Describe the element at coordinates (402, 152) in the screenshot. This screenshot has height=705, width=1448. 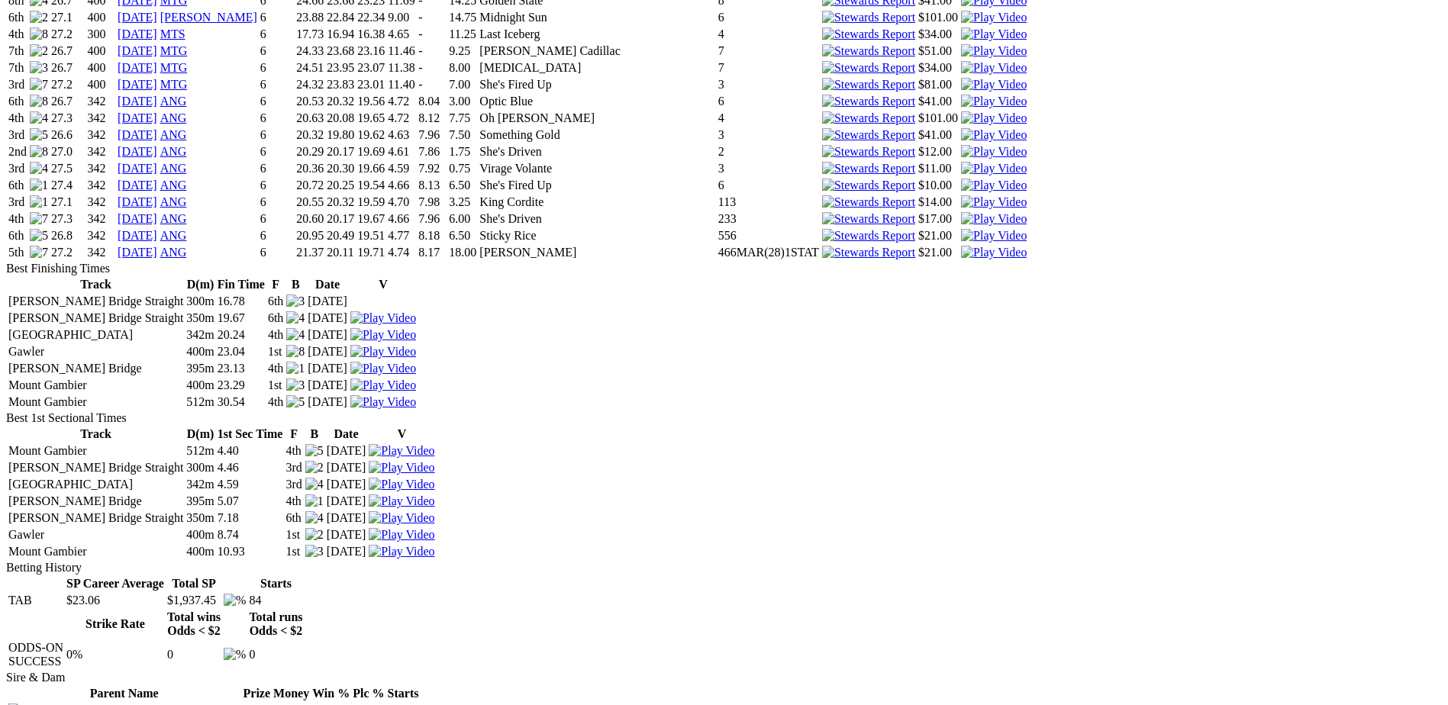
I see `td: 4.61` at that location.